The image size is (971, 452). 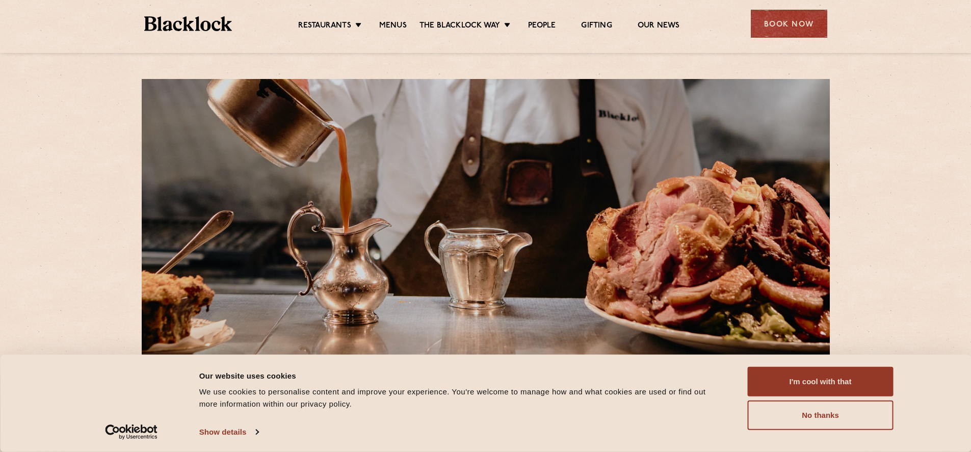 I want to click on a: Restaurants, so click(x=325, y=27).